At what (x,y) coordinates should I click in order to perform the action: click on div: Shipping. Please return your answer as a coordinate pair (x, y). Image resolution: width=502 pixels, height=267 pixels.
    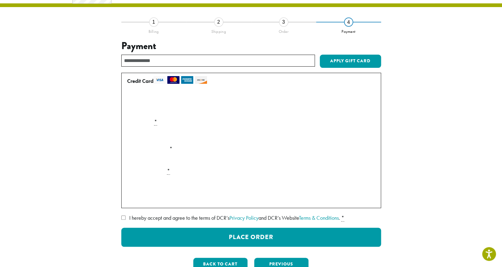
    Looking at the image, I should click on (219, 30).